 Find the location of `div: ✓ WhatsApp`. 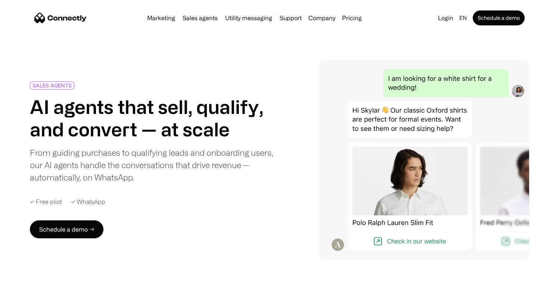

div: ✓ WhatsApp is located at coordinates (88, 202).